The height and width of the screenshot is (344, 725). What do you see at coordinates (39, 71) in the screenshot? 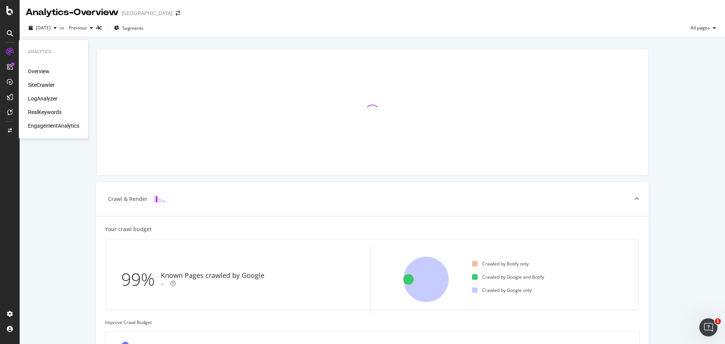
I see `a: Overview` at bounding box center [39, 71].